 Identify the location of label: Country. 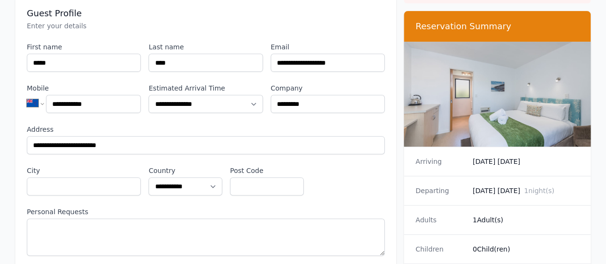
(185, 170).